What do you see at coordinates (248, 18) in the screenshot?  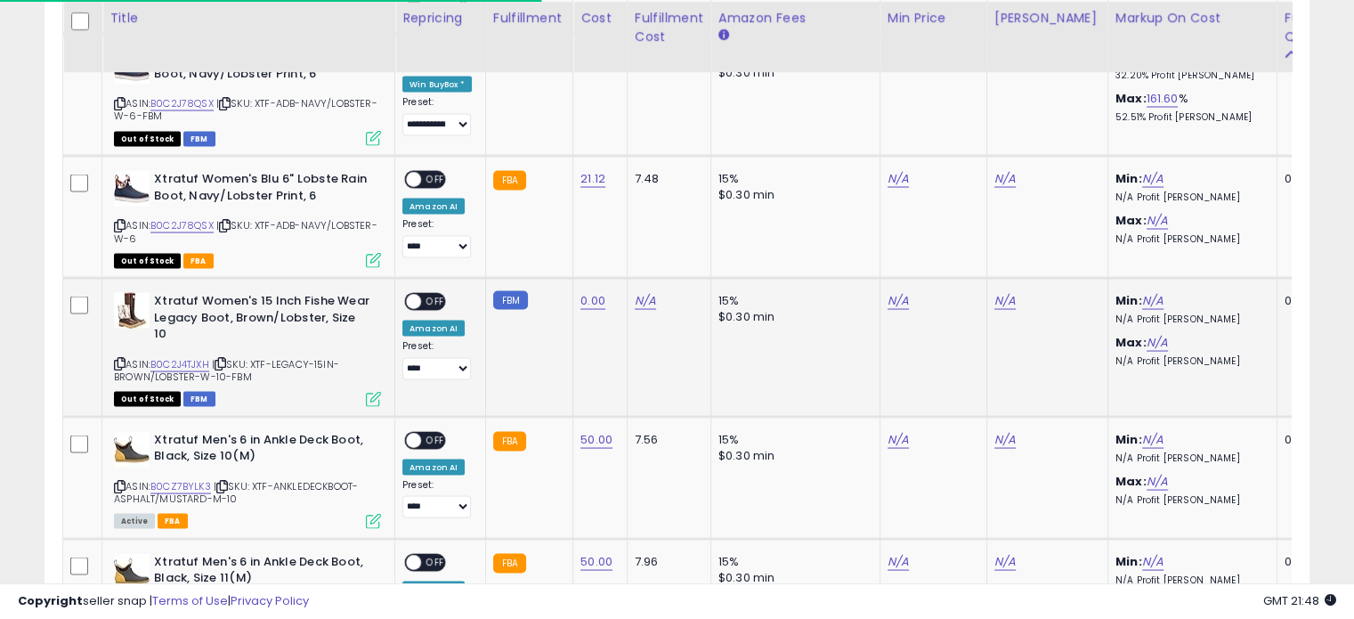 I see `div: Title` at bounding box center [248, 18].